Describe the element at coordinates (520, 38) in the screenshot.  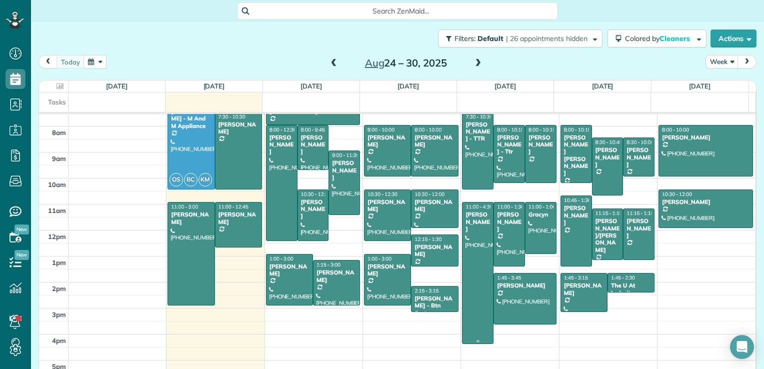
I see `button: Filters: Default | 26 appointments hidden` at that location.